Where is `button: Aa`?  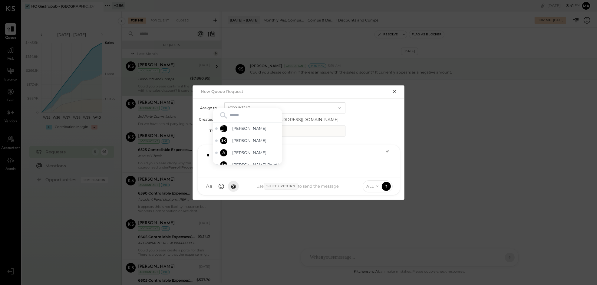
button: Aa is located at coordinates (209, 187).